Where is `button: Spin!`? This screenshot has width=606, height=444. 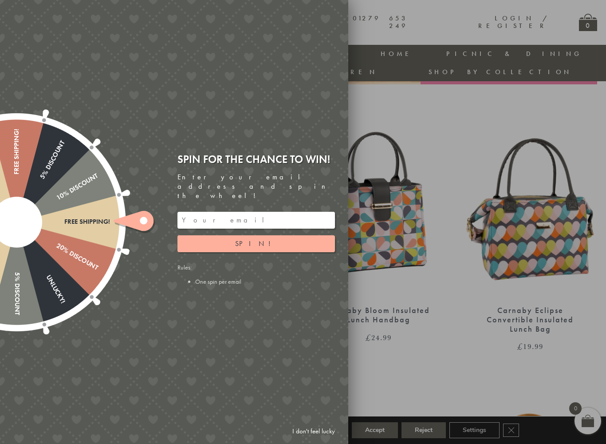
button: Spin! is located at coordinates (256, 244).